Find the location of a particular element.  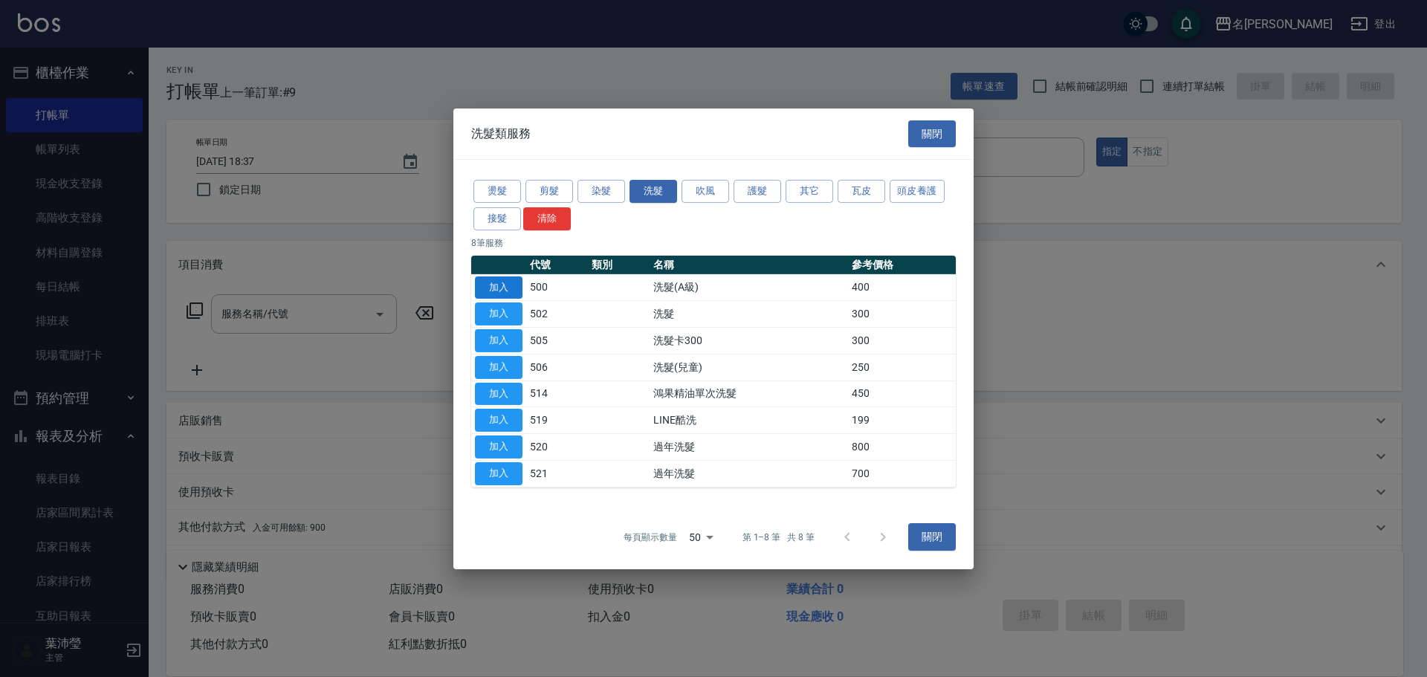

td: 800 is located at coordinates (901, 447).